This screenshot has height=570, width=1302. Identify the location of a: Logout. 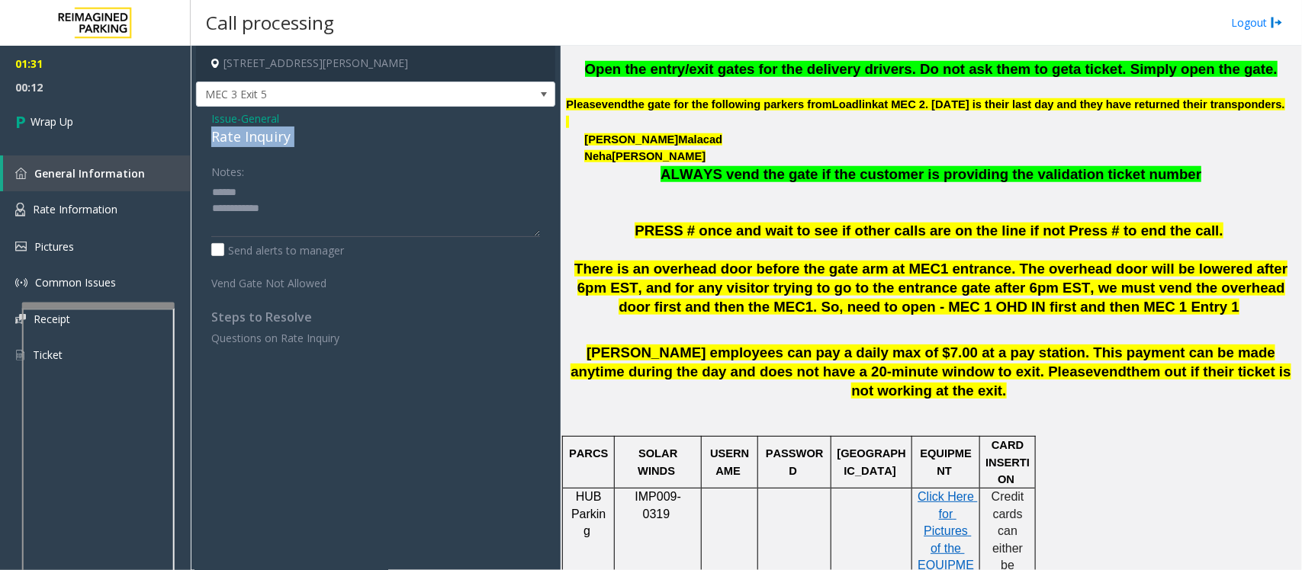
(1257, 22).